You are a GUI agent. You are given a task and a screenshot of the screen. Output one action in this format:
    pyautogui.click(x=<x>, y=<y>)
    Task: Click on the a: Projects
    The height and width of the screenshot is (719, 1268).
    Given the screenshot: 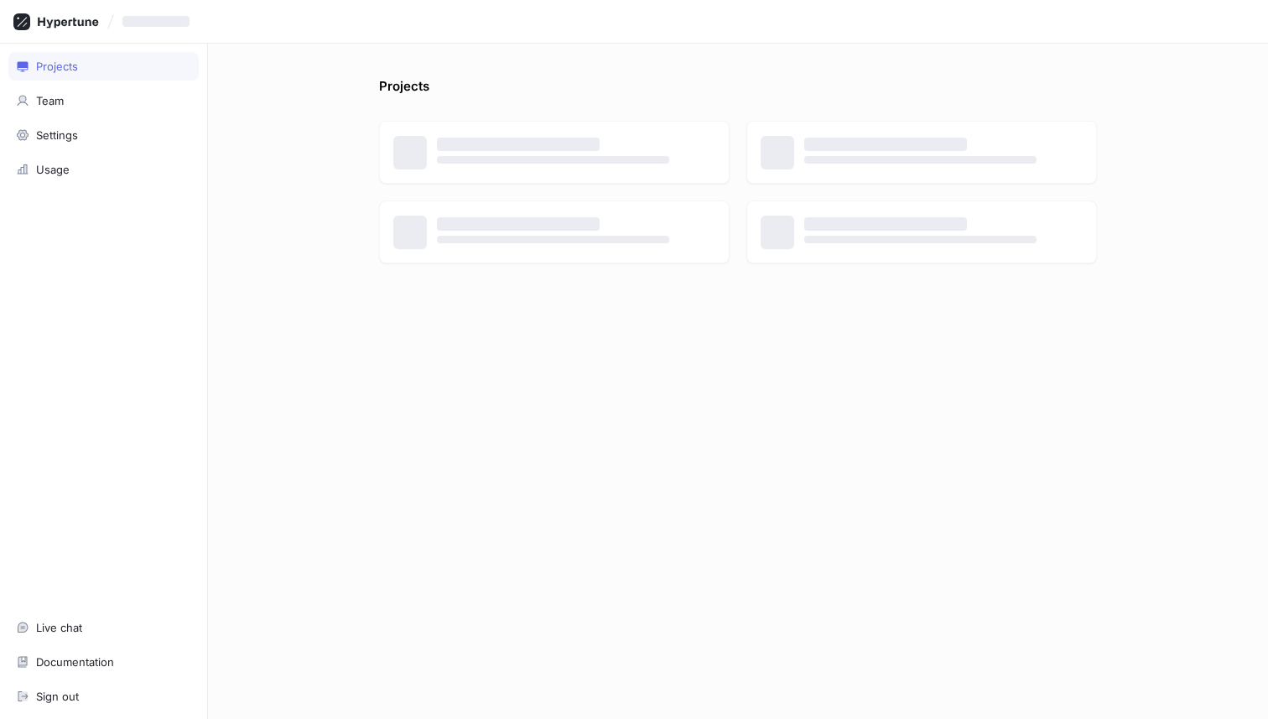 What is the action you would take?
    pyautogui.click(x=103, y=66)
    